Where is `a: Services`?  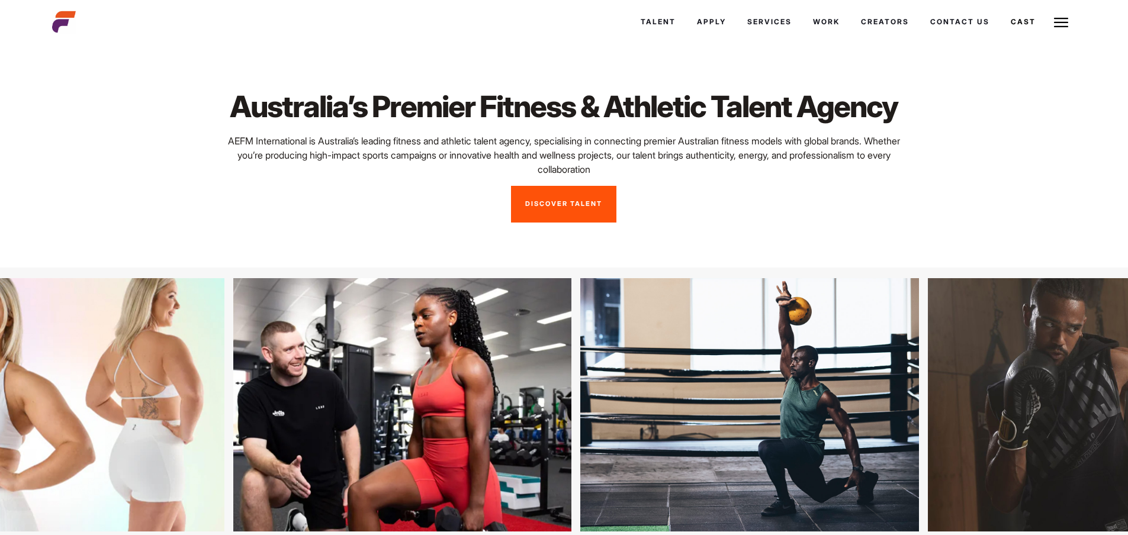
a: Services is located at coordinates (769, 22).